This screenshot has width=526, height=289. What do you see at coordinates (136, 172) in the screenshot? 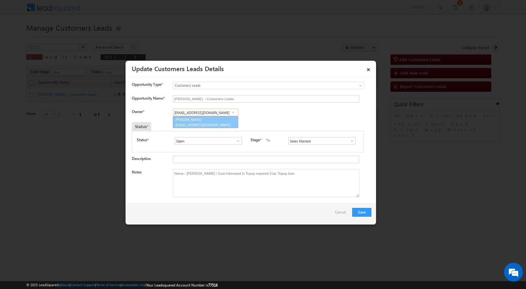
I see `label: Notes` at bounding box center [136, 172].